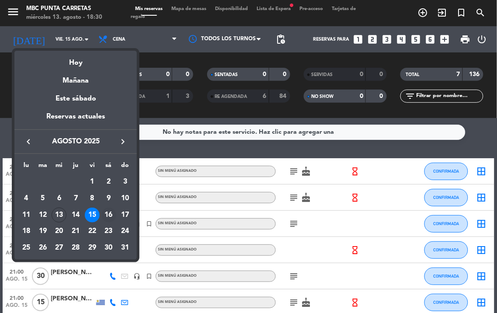 The height and width of the screenshot is (313, 497). What do you see at coordinates (59, 248) in the screenshot?
I see `td: 27 de agosto de 2025` at bounding box center [59, 248].